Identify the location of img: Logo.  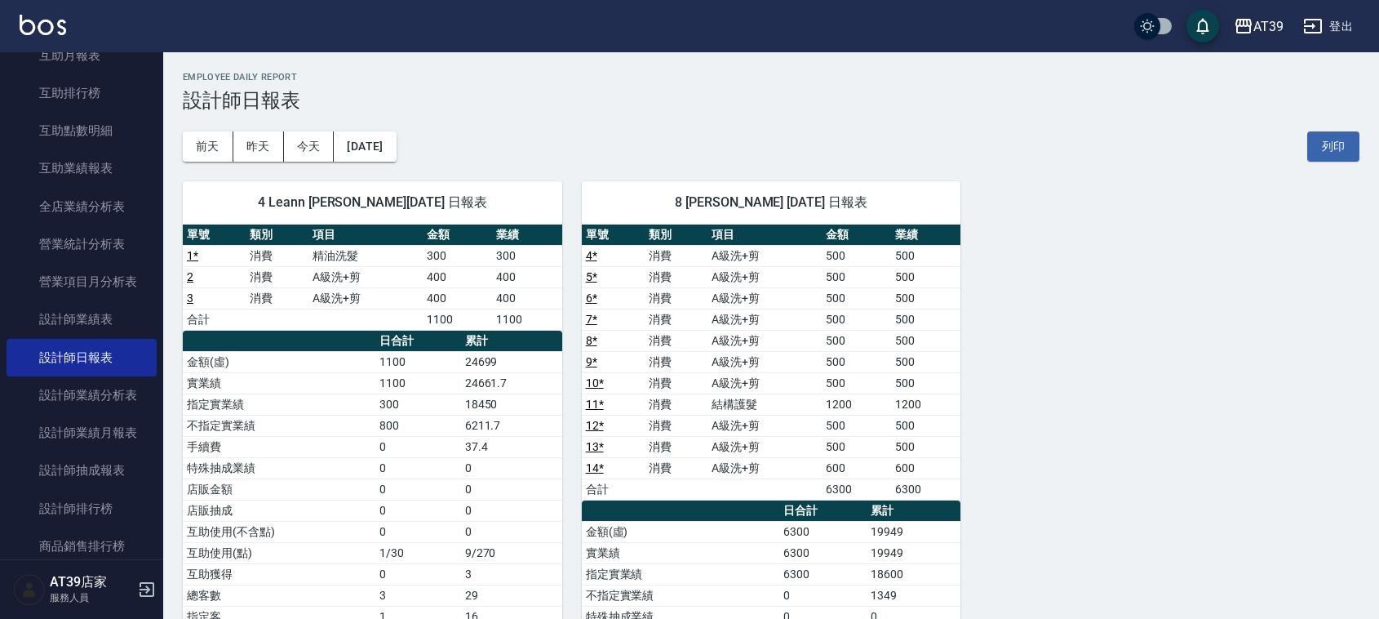
(42, 24).